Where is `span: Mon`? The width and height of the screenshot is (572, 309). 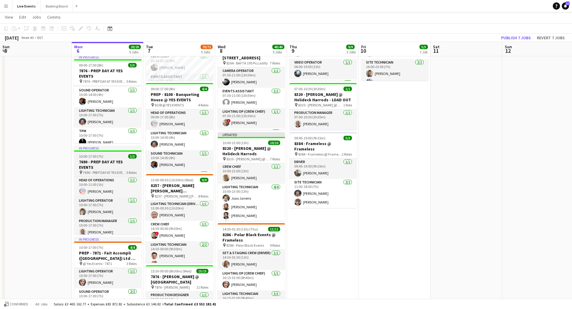 span: Mon is located at coordinates (78, 47).